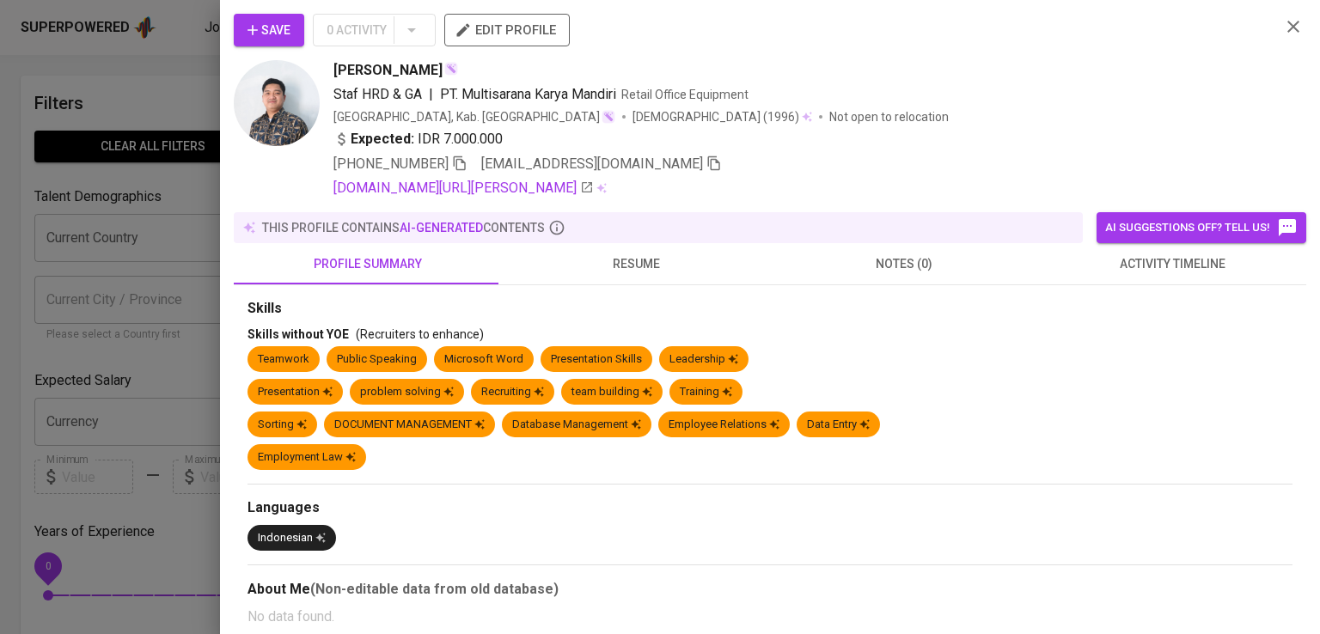  I want to click on span: Retail Office Equipment, so click(685, 95).